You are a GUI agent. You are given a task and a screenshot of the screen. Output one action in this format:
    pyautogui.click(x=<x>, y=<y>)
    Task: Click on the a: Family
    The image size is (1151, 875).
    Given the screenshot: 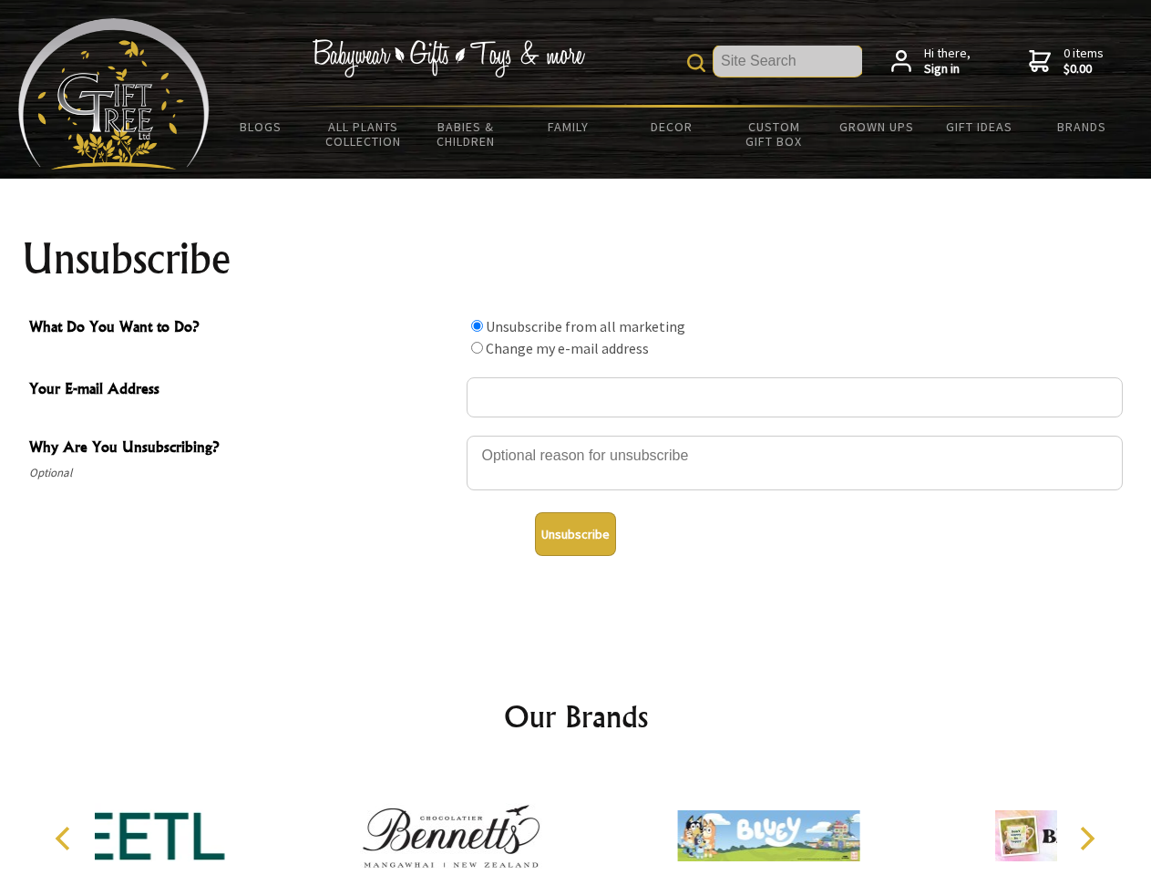 What is the action you would take?
    pyautogui.click(x=569, y=127)
    